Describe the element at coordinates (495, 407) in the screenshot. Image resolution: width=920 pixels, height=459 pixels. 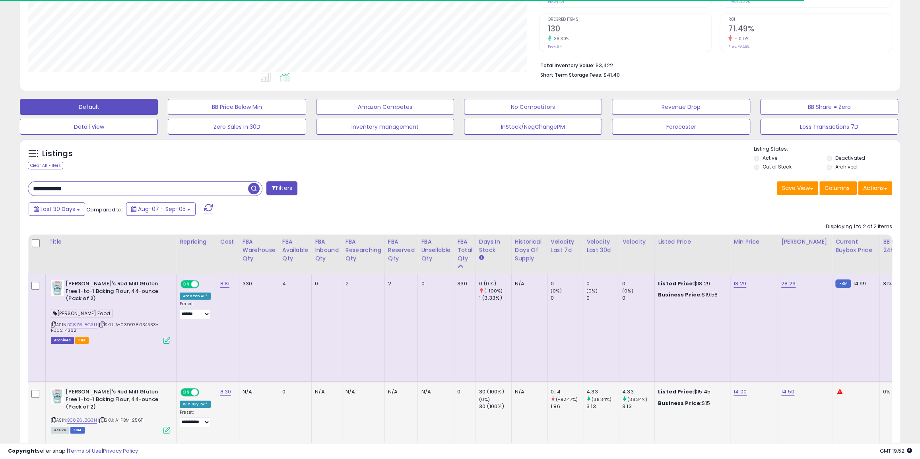
I see `div: 30 (100%)` at that location.